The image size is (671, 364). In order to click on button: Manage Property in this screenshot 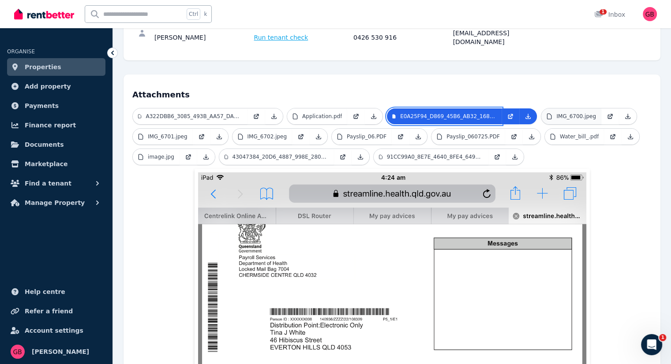, I will do `click(56, 203)`.